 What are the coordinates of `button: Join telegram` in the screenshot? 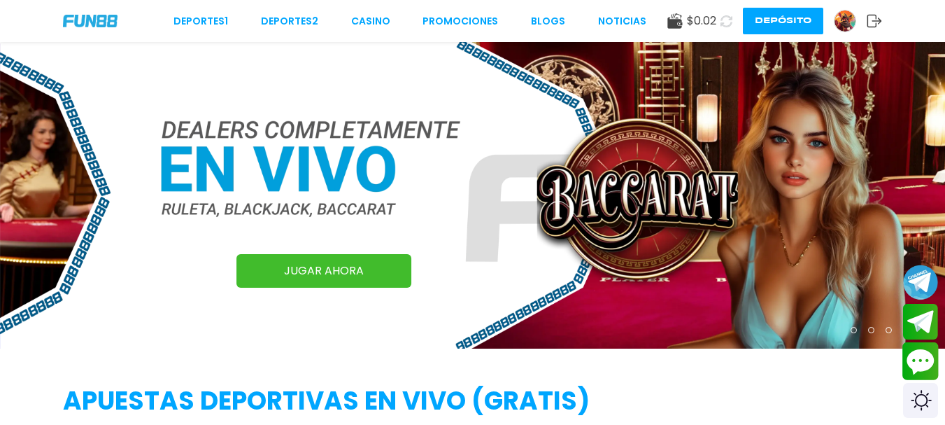 It's located at (921, 322).